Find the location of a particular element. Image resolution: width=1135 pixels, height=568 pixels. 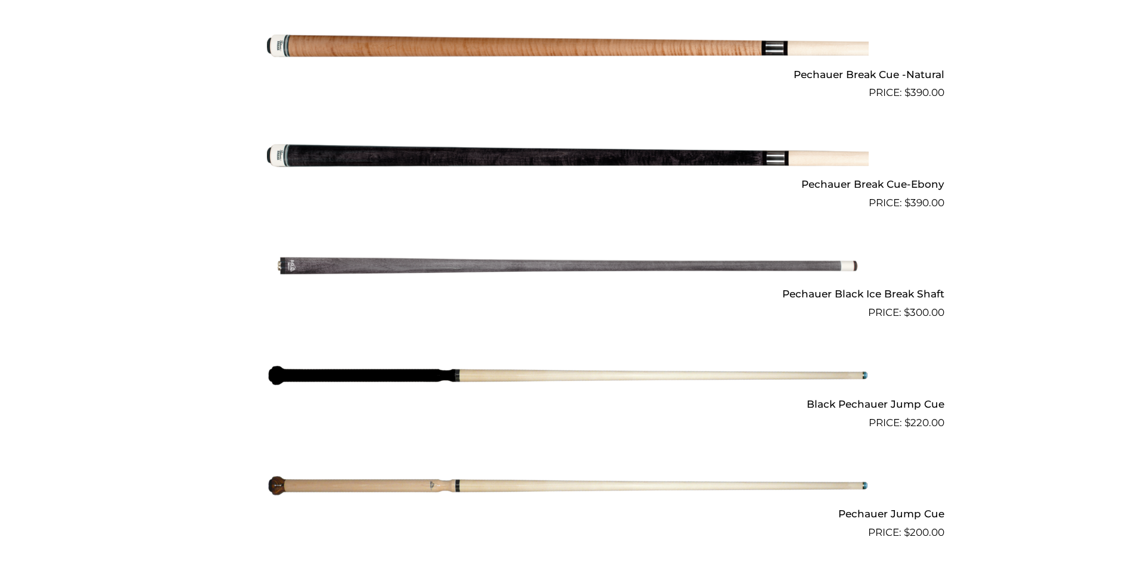

img: Pechauer Jump Cue is located at coordinates (568, 485).